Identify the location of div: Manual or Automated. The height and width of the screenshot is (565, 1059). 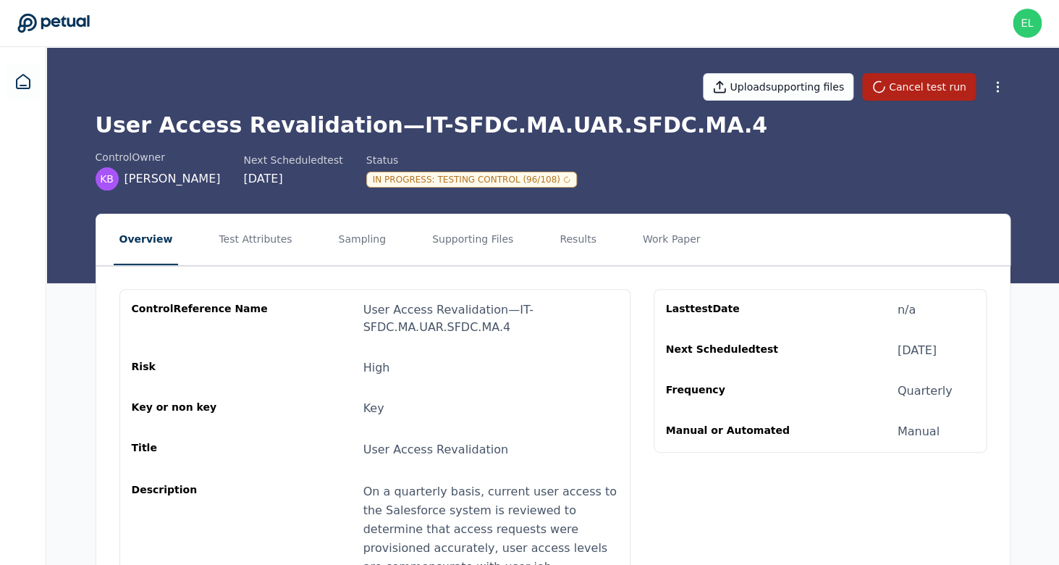
(735, 431).